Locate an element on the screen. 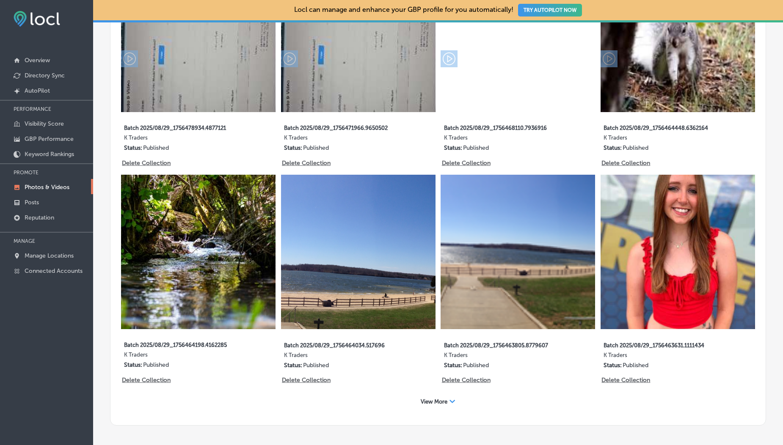 This screenshot has height=445, width=783. span: View More is located at coordinates (434, 402).